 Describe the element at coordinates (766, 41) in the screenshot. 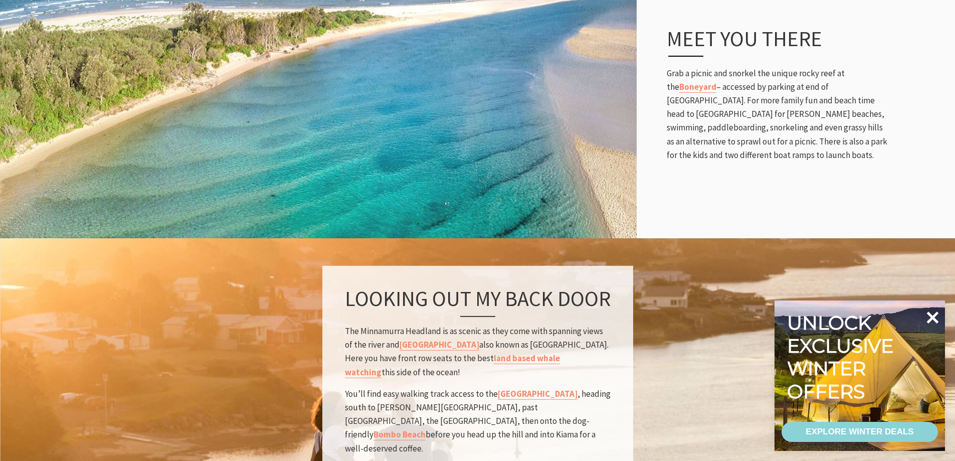

I see `h3: Meet you There` at that location.